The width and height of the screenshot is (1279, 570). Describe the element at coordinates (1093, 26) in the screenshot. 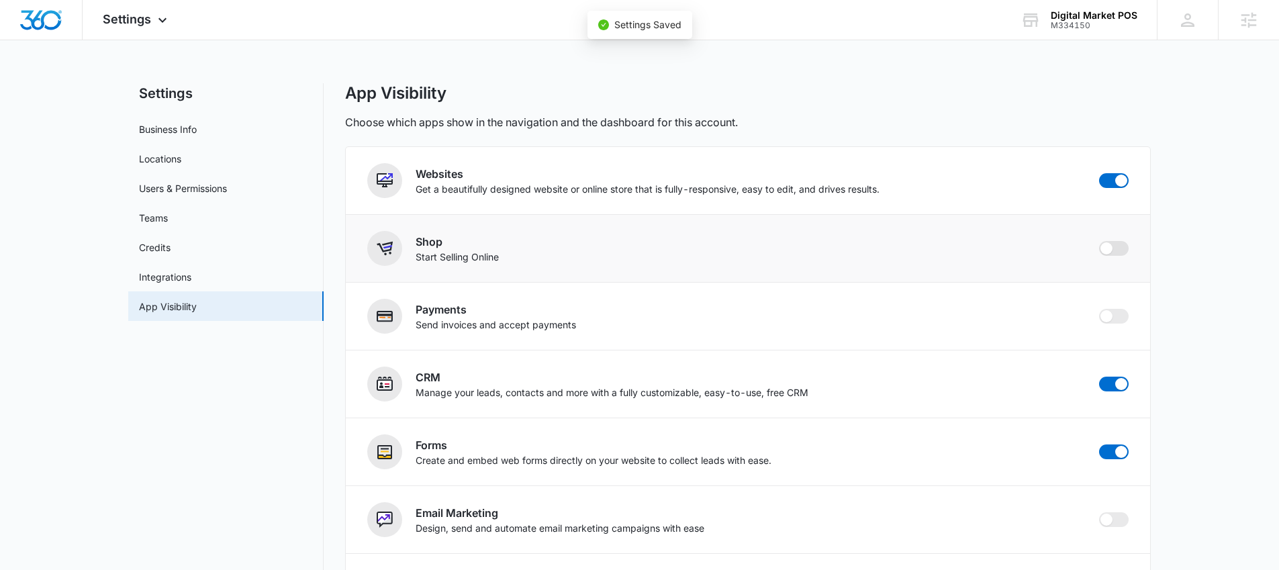

I see `div: account id` at that location.